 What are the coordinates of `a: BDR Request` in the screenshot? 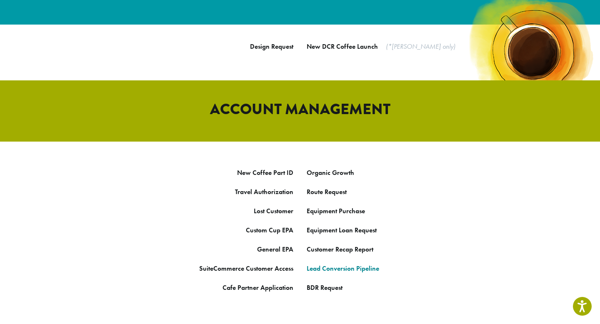 It's located at (325, 288).